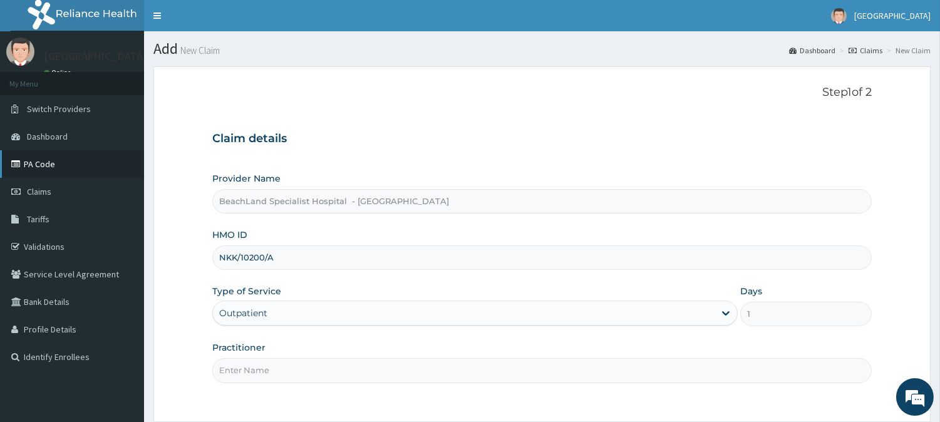  Describe the element at coordinates (542, 257) in the screenshot. I see `input: Enter HMO ID` at that location.